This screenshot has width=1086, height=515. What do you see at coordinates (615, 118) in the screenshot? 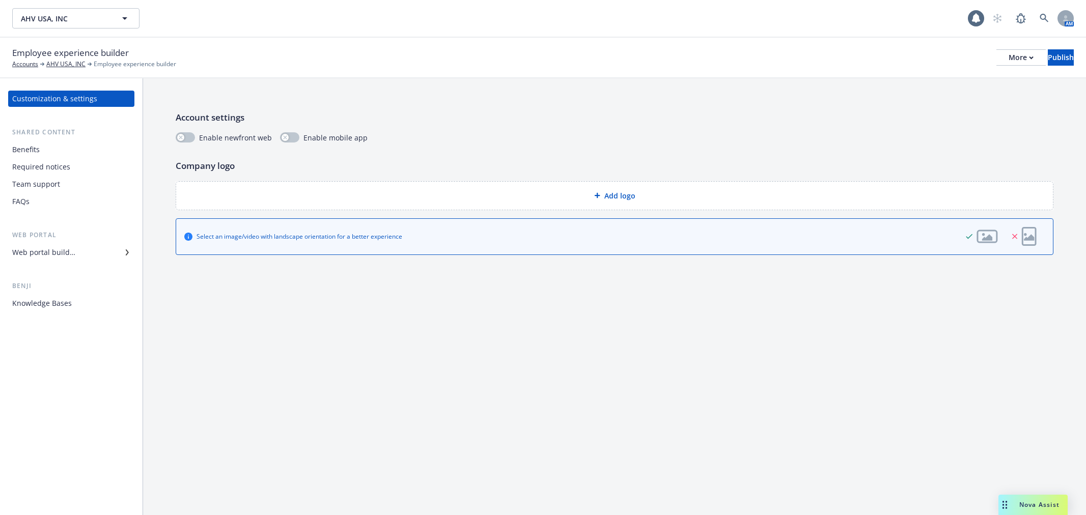
I see `p: Account settings` at bounding box center [615, 118].